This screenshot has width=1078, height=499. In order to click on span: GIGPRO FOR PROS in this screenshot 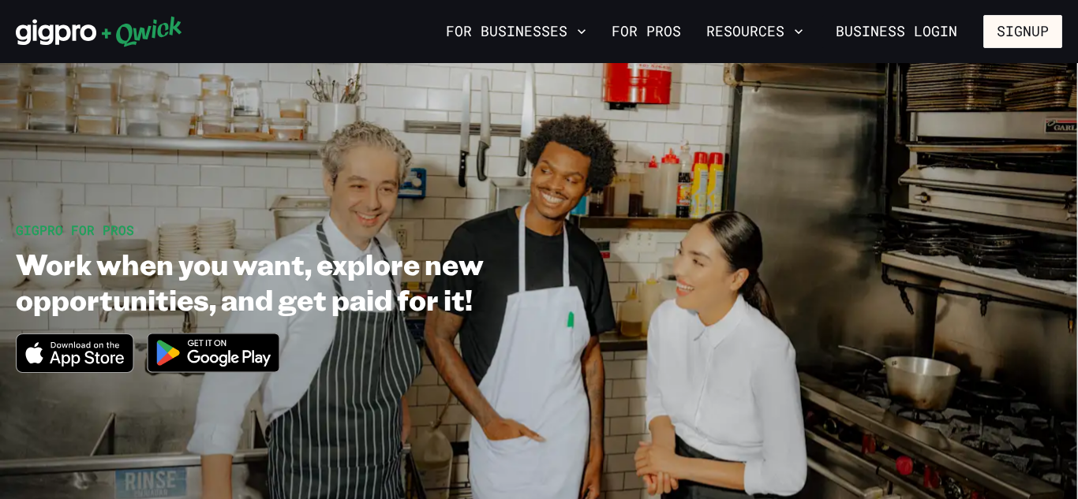, I will do `click(75, 230)`.